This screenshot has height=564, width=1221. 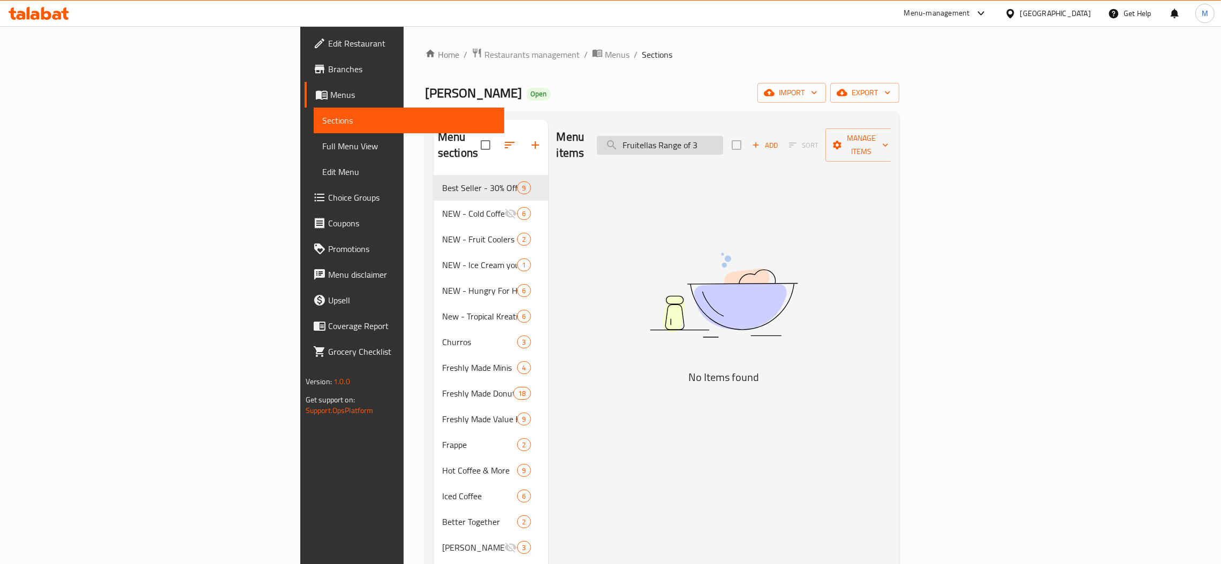 What do you see at coordinates (491, 188) in the screenshot?
I see `div: Best Seller - 30% Off9` at bounding box center [491, 188].